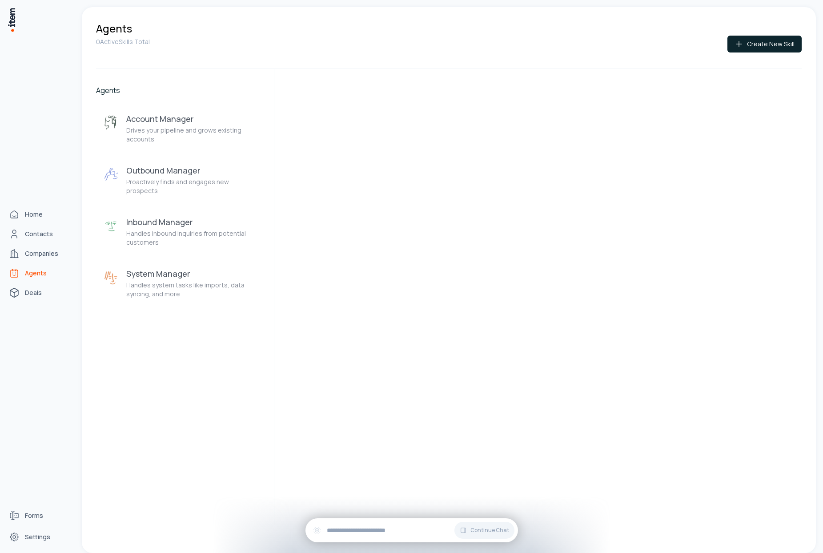 This screenshot has width=823, height=553. I want to click on span: Companies, so click(41, 253).